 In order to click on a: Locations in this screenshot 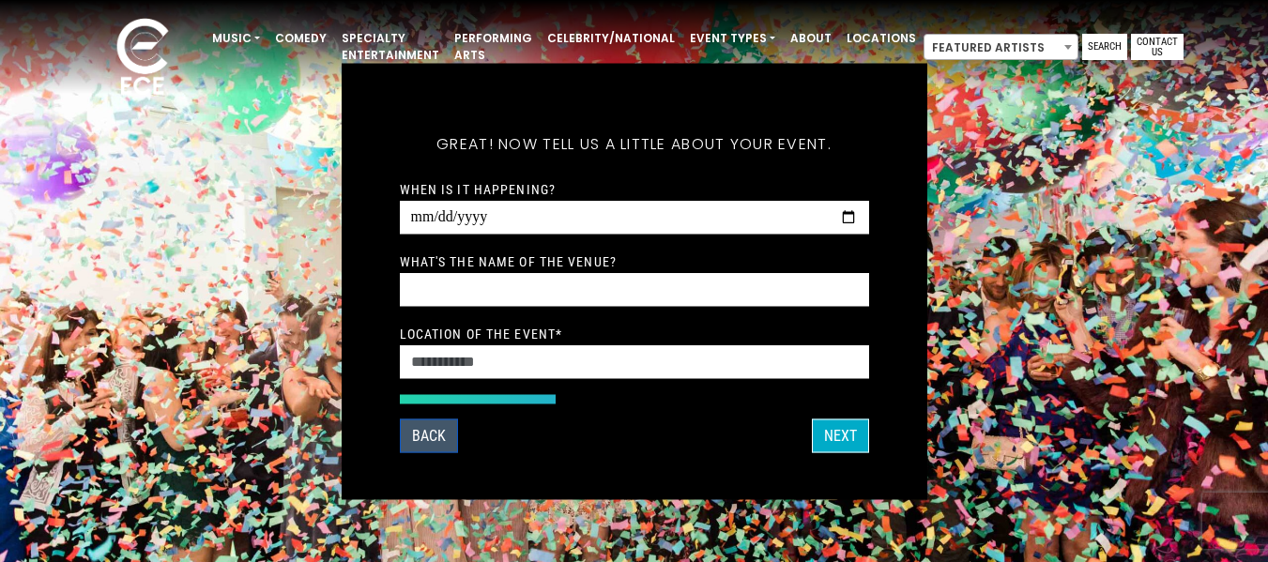, I will do `click(881, 38)`.